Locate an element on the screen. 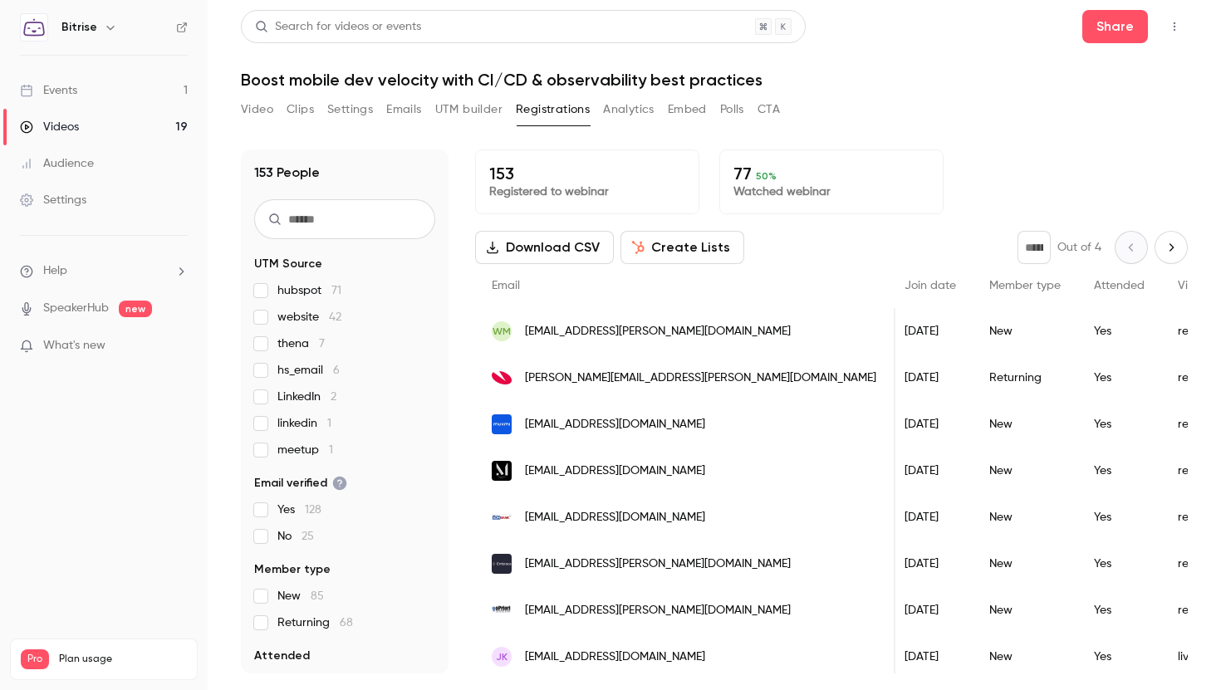  button: Video is located at coordinates (257, 110).